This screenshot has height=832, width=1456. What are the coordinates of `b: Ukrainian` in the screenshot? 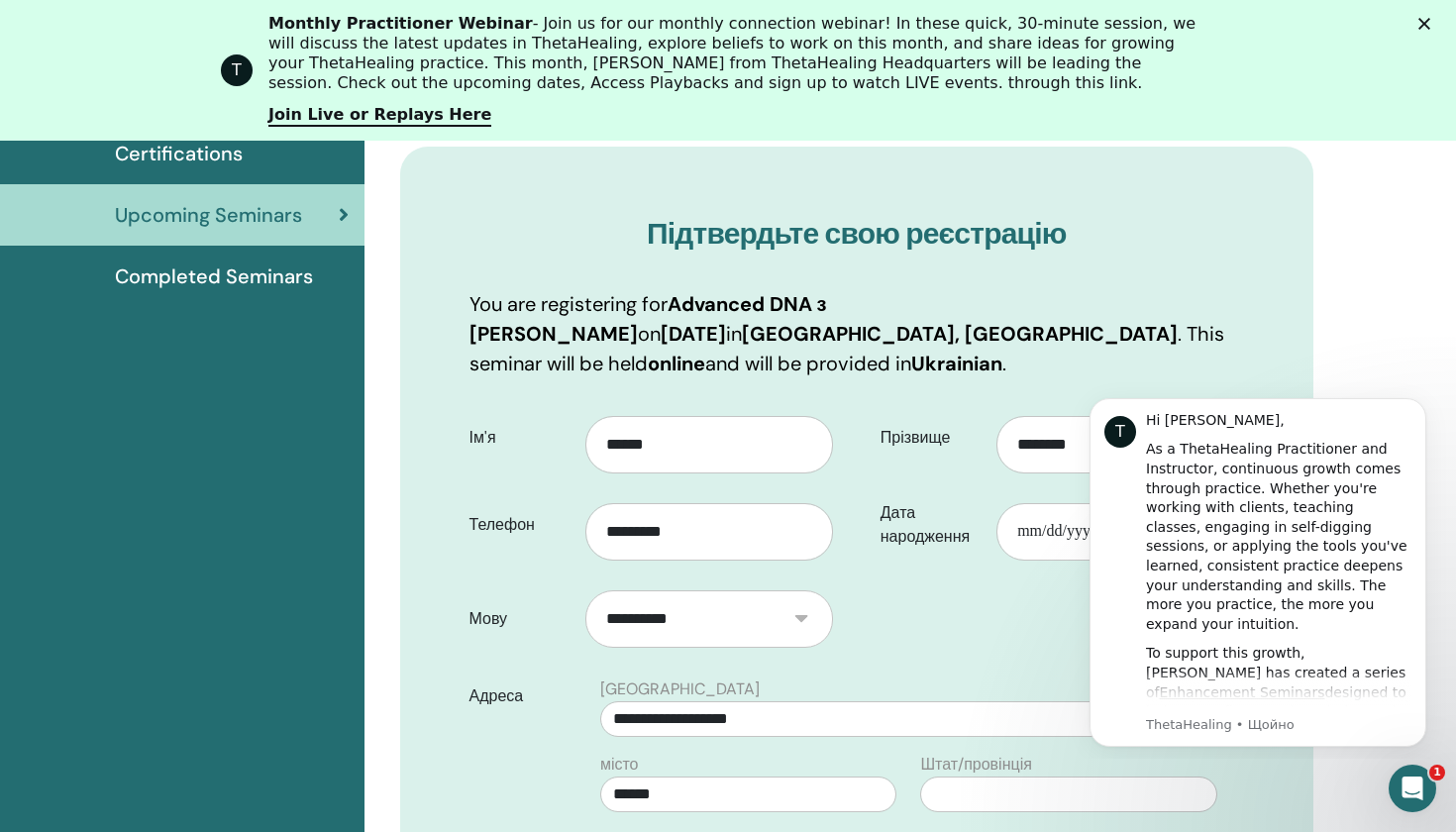 It's located at (957, 363).